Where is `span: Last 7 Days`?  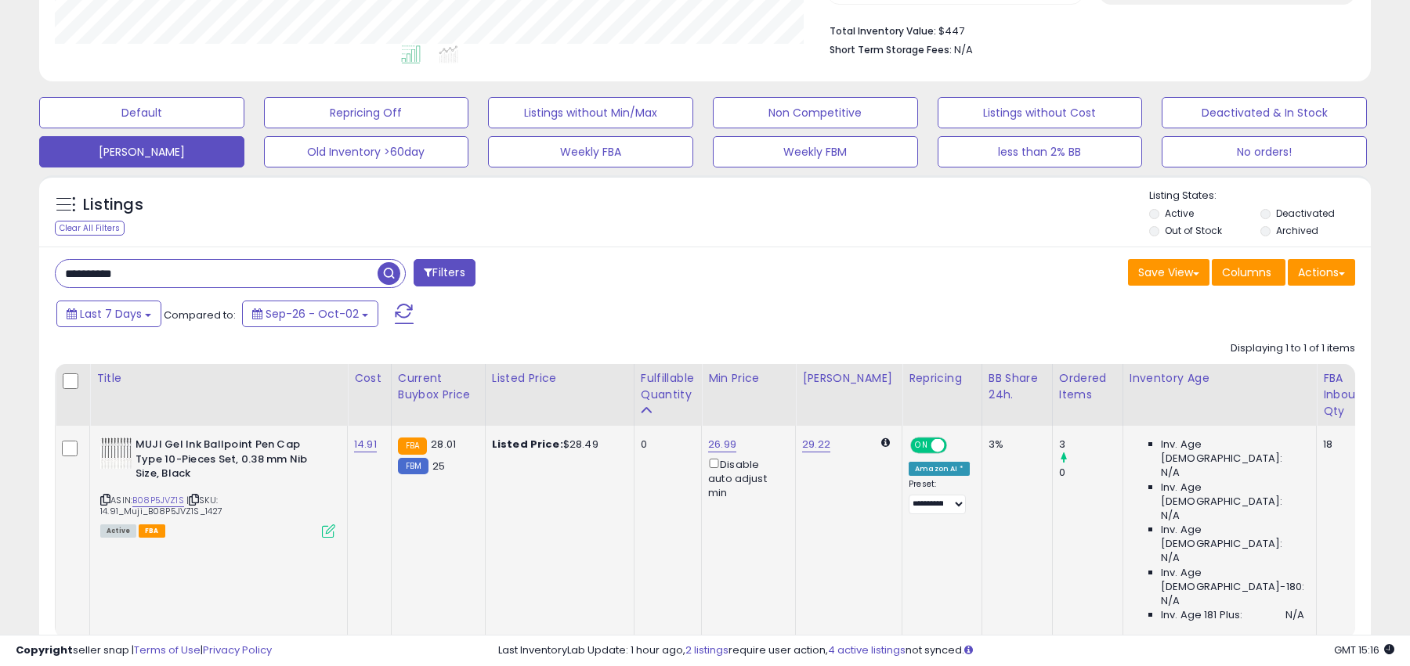
span: Last 7 Days is located at coordinates (110, 314).